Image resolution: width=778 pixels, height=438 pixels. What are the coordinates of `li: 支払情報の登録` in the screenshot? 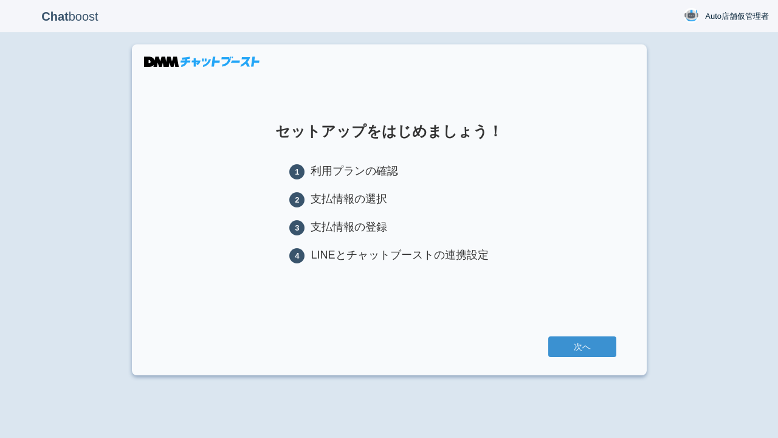 It's located at (388, 227).